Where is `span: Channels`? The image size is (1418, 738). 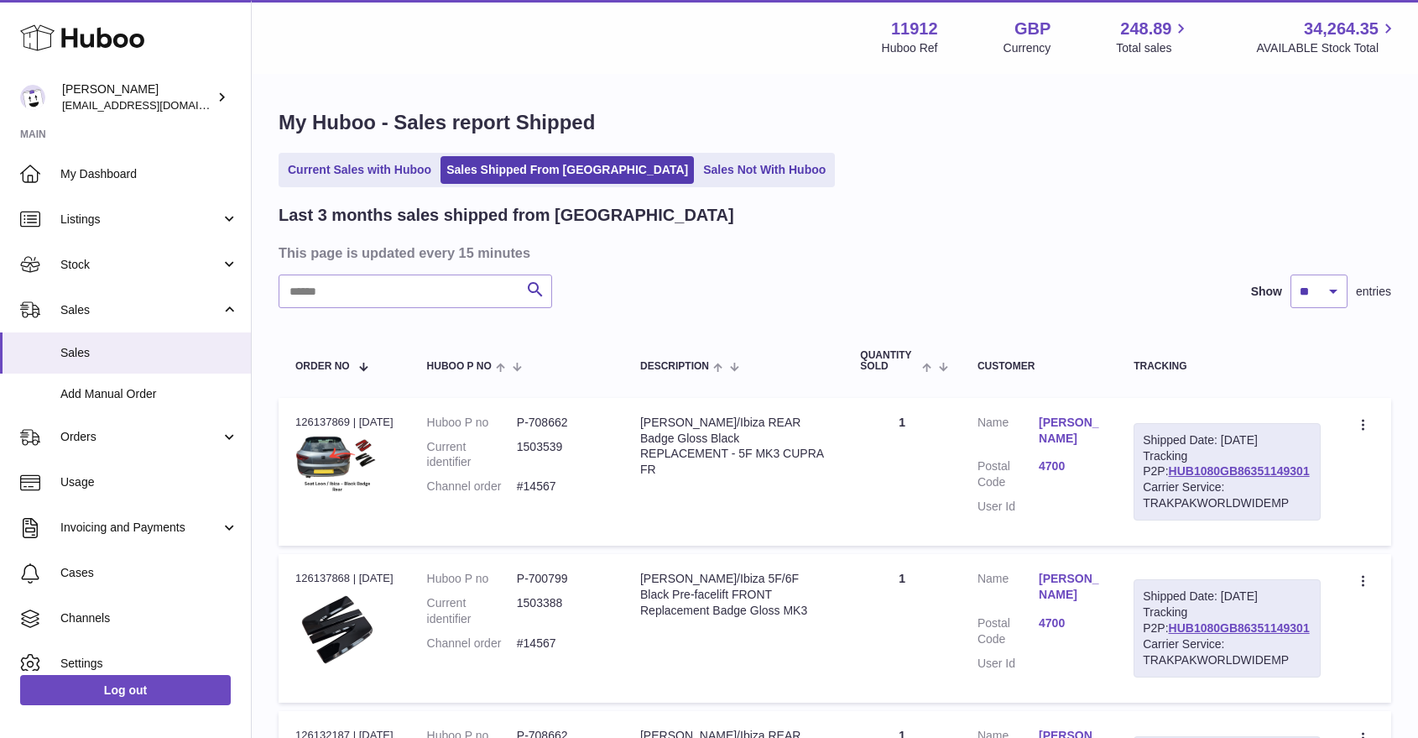 span: Channels is located at coordinates (149, 618).